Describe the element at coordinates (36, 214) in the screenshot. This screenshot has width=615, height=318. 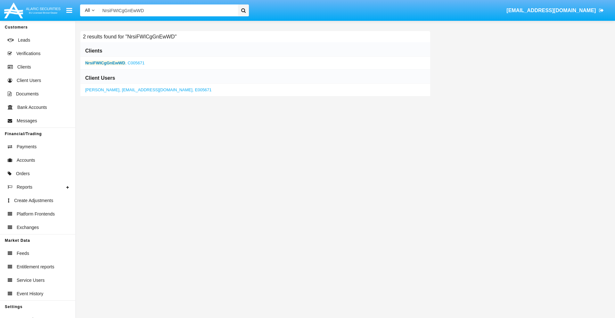
I see `span: Platform Frontends` at that location.